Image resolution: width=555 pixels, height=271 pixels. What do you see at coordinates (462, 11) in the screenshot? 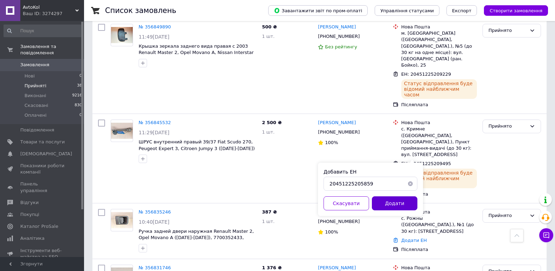
I see `button: Експорт` at bounding box center [462, 11].